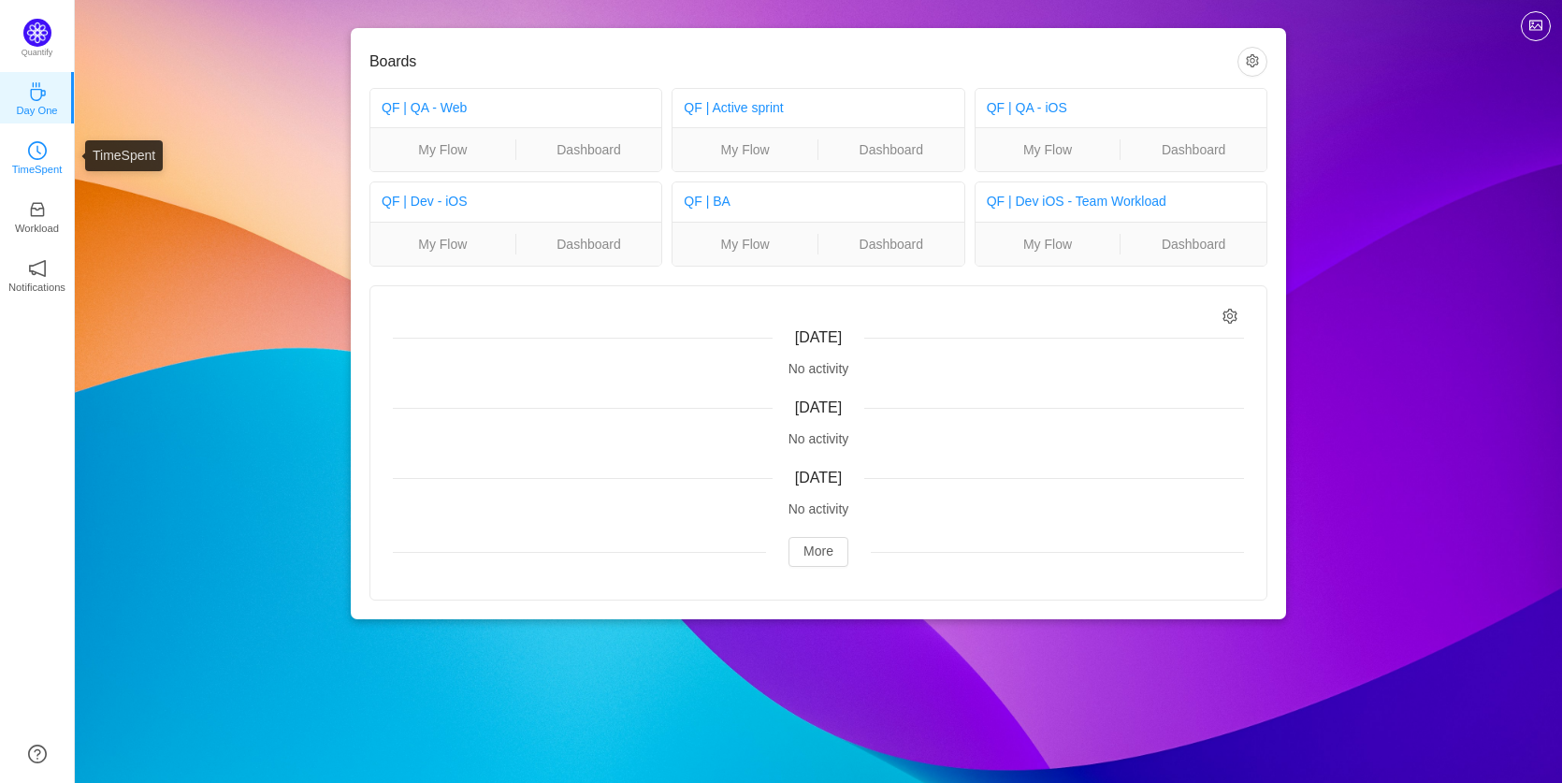 The width and height of the screenshot is (1562, 783). What do you see at coordinates (37, 274) in the screenshot?
I see `a: icon: notificationNotifications` at bounding box center [37, 274].